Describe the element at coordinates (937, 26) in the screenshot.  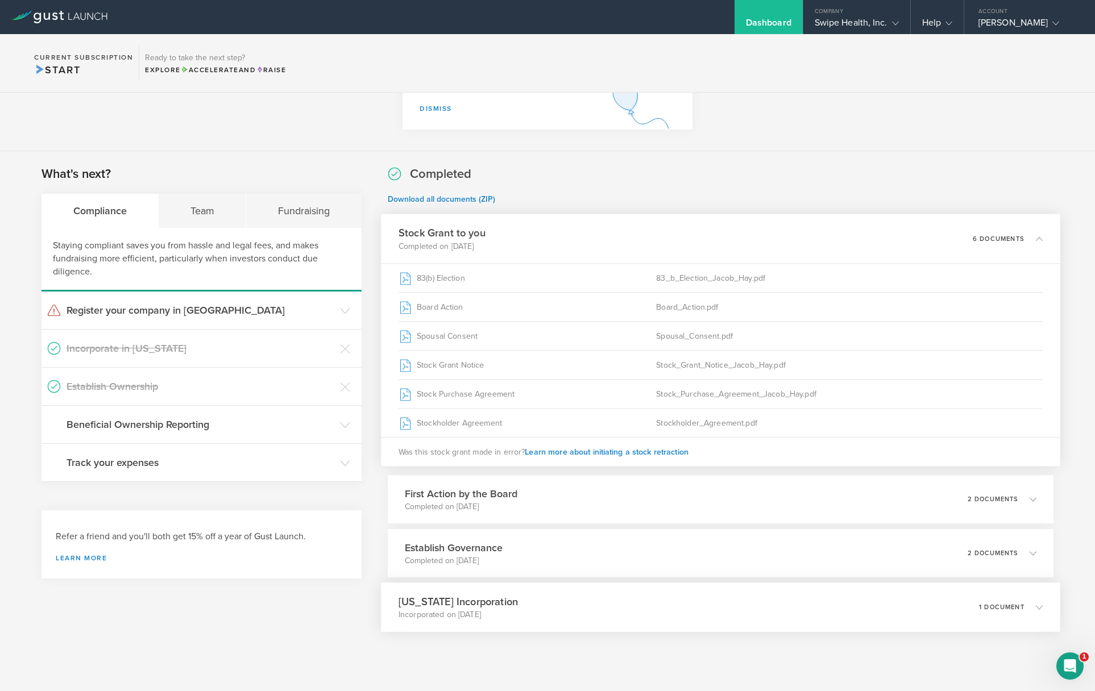
I see `div: Help` at that location.